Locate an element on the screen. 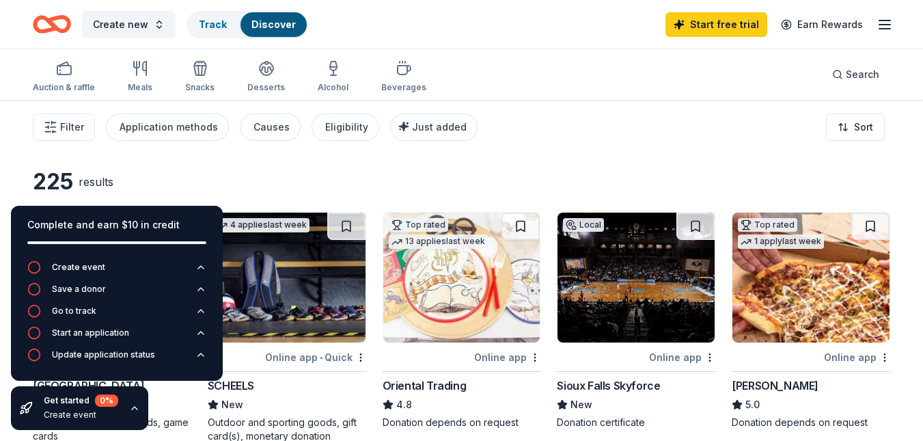  span: Filter is located at coordinates (72, 127).